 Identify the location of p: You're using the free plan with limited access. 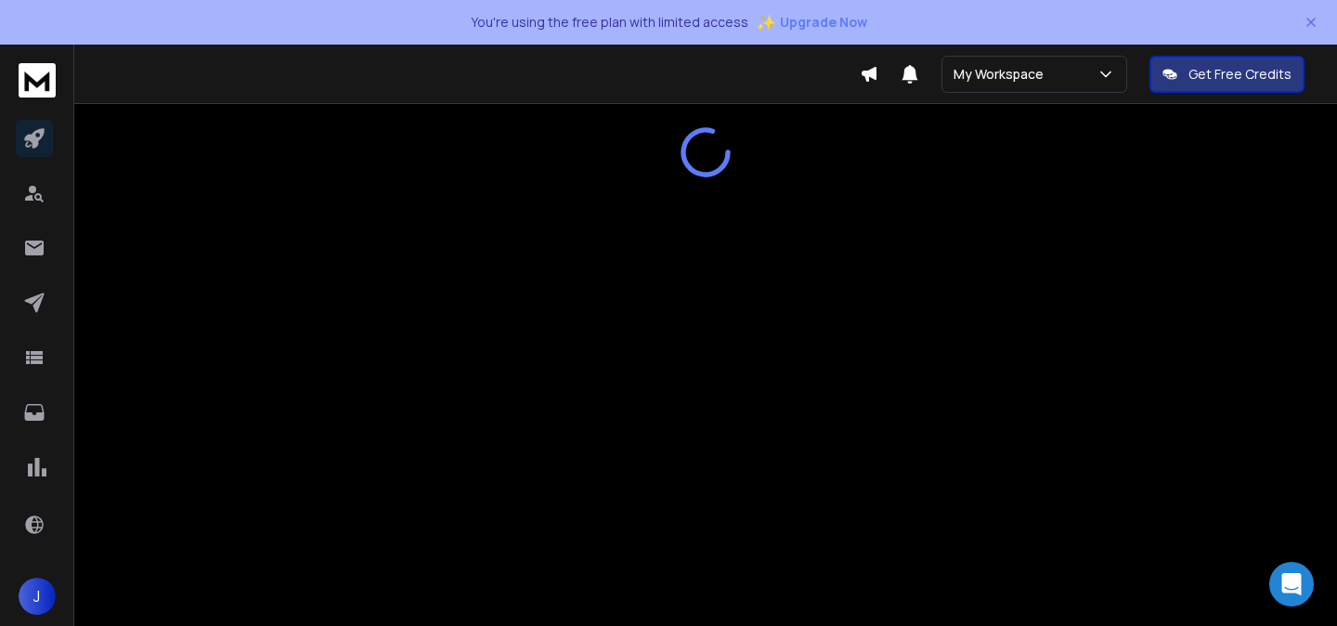
(609, 22).